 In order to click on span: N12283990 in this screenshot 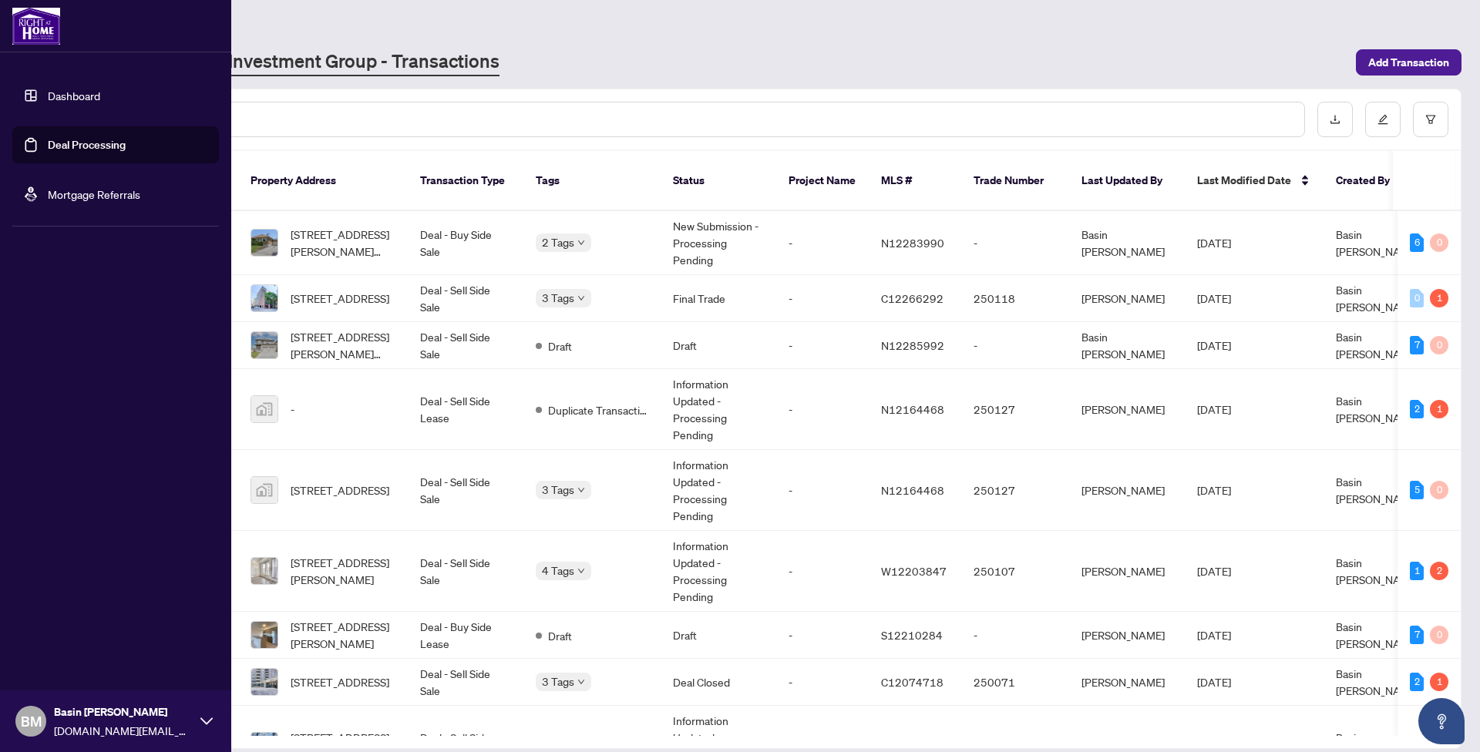, I will do `click(912, 243)`.